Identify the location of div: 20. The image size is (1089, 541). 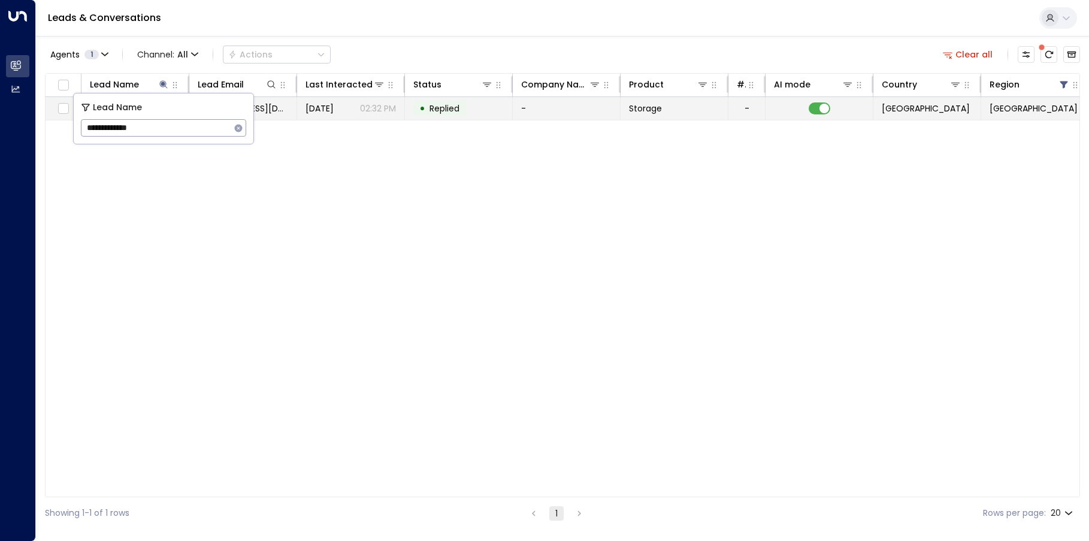
(1063, 513).